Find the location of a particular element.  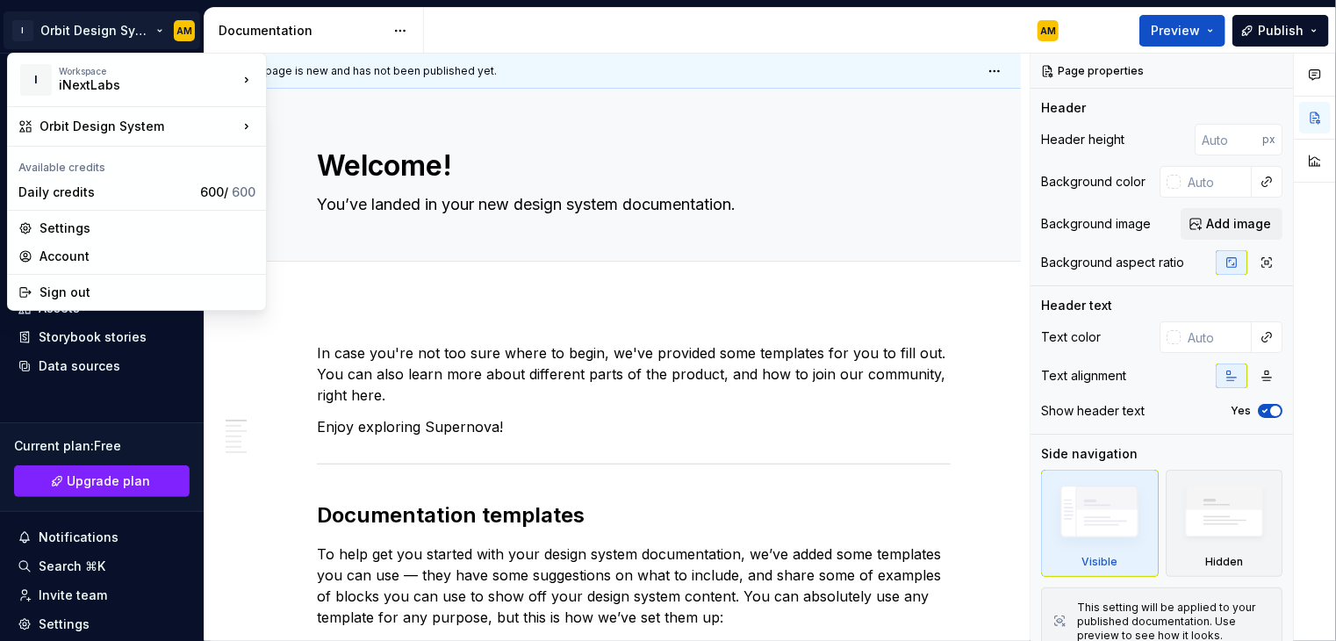

div: I is located at coordinates (36, 80).